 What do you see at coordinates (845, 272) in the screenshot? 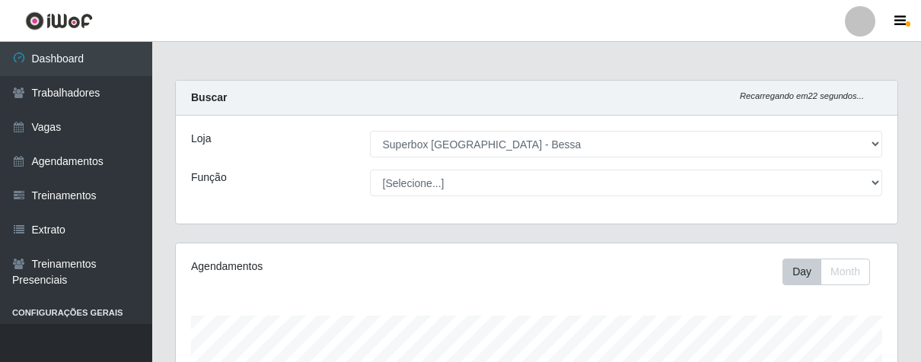
I see `button: Month` at bounding box center [845, 272].